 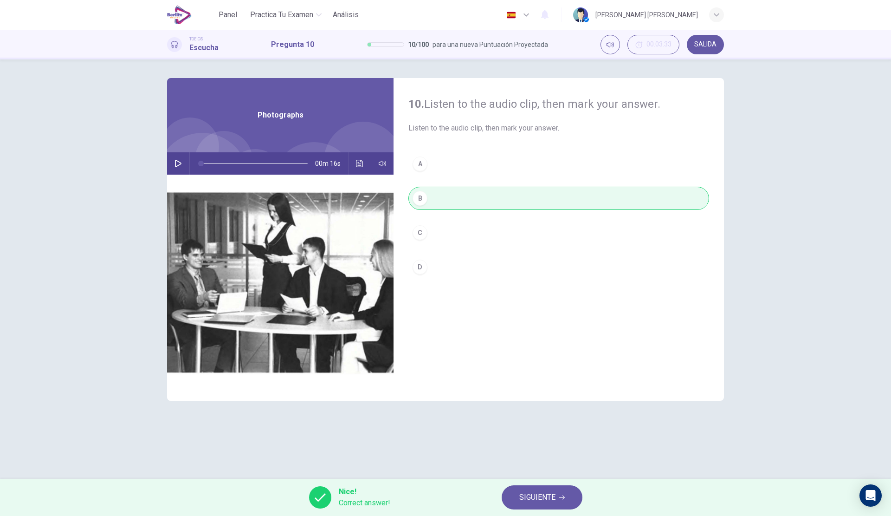 I want to click on h4: Listen to the audio clip, then mark your answer., so click(x=559, y=104).